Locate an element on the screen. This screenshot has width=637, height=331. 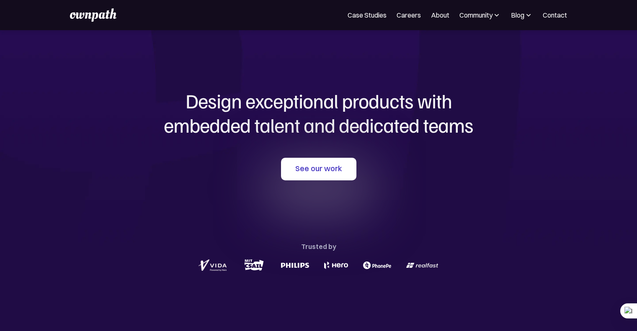
a: Careers is located at coordinates (409, 15).